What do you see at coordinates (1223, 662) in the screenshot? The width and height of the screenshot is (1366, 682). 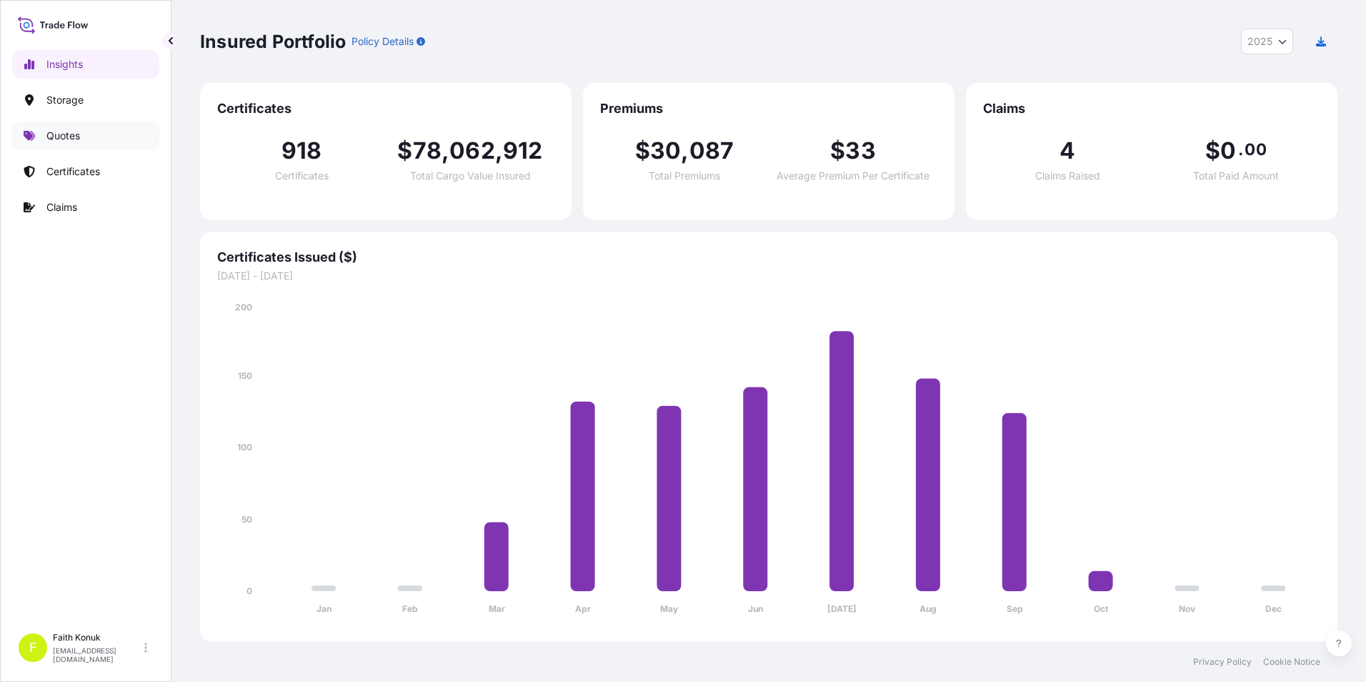 I see `a: Privacy Policy` at bounding box center [1223, 662].